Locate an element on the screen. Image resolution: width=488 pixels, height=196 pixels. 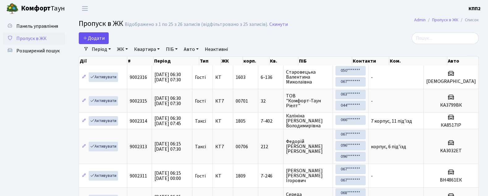
span: 9002314 is located at coordinates (138, 121).